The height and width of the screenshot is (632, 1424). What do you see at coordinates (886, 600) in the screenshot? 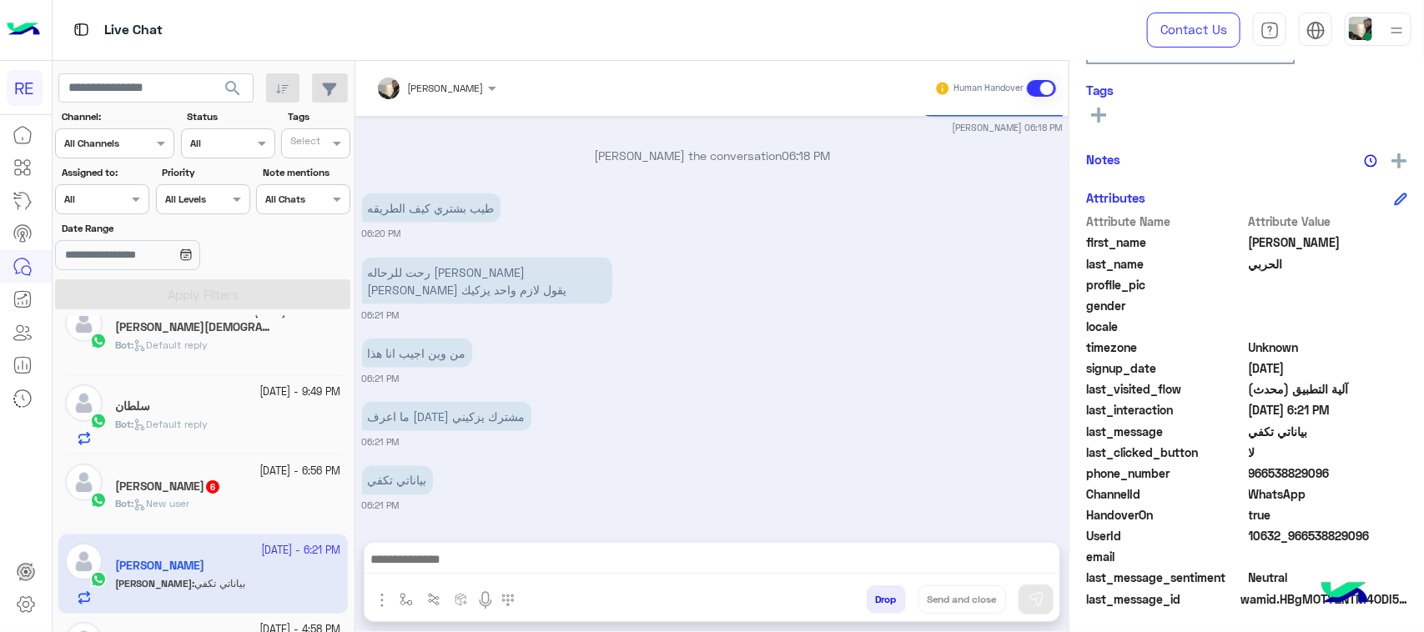
I see `button: Drop` at bounding box center [886, 600].